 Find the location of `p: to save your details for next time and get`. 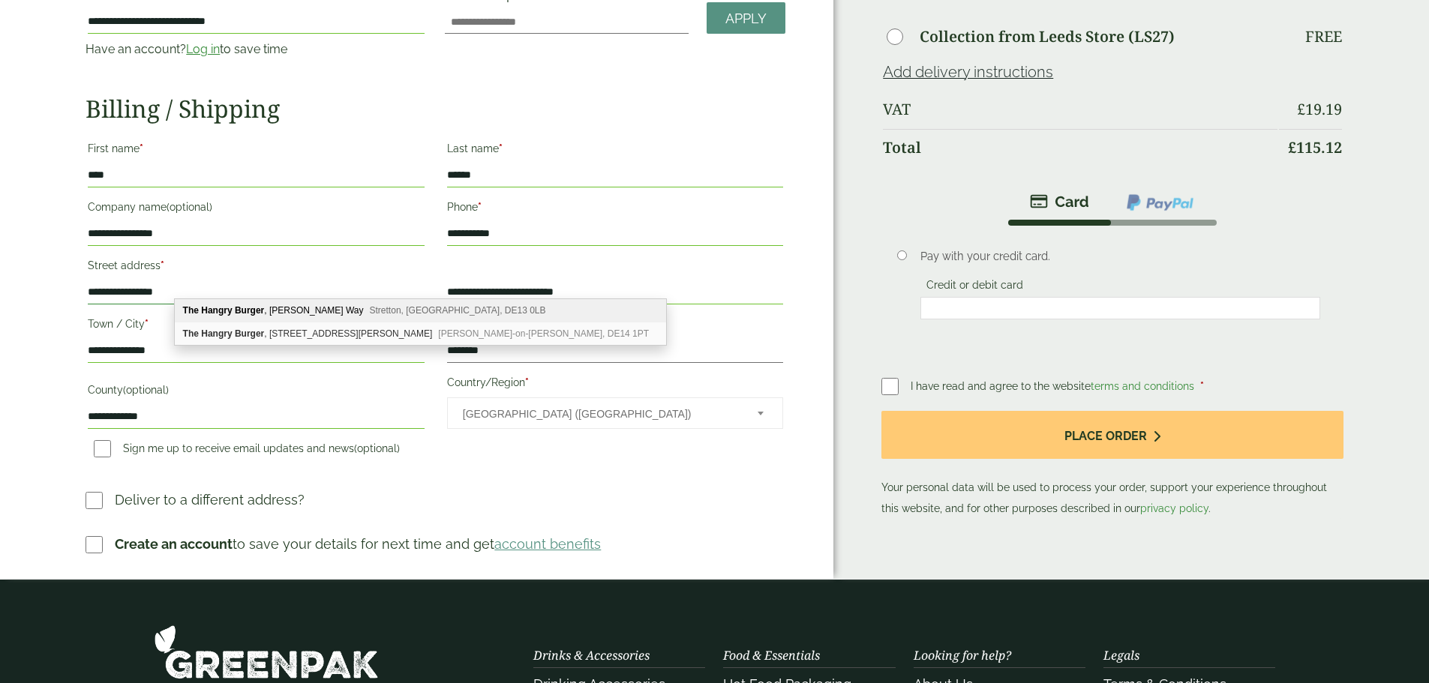

p: to save your details for next time and get is located at coordinates (358, 544).